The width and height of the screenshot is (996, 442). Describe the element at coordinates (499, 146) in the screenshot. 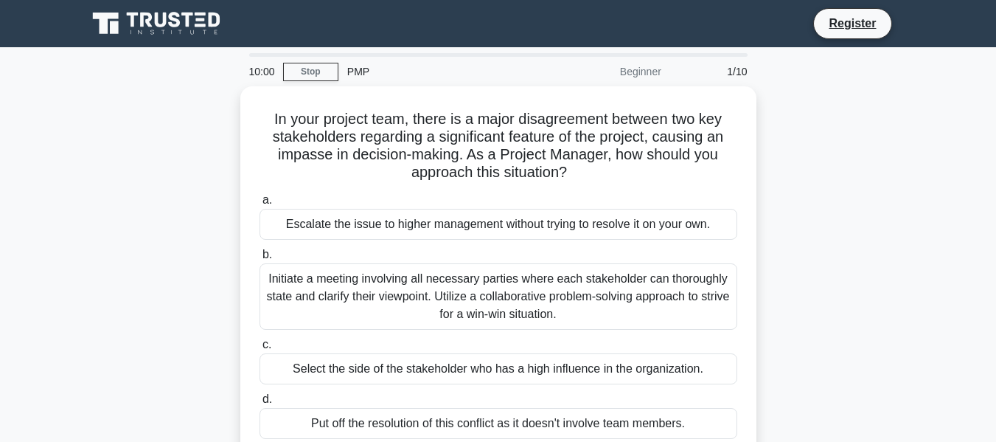

I see `h5: In your project team, there is a major disagreement between two key stakeholders regarding a sign...` at that location.